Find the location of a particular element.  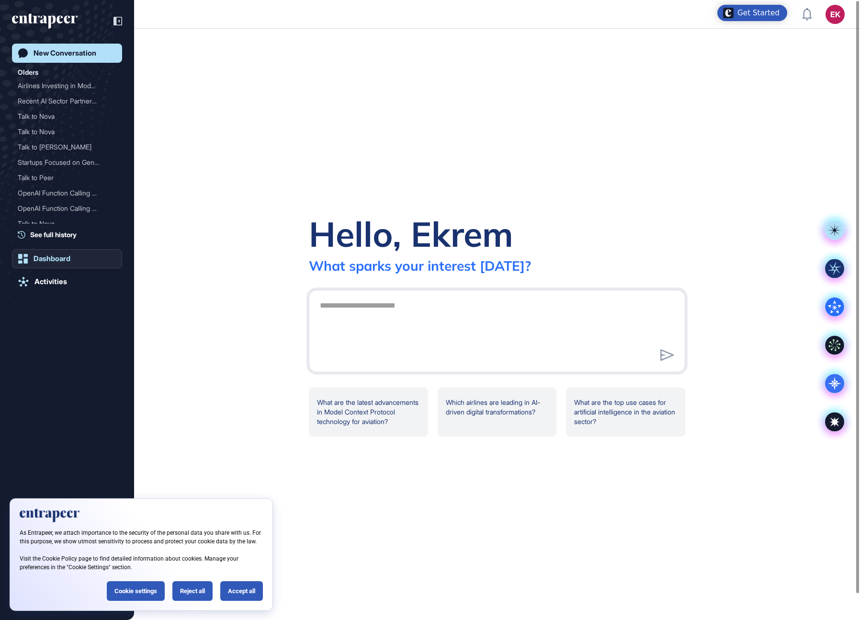

a: New Conversation is located at coordinates (67, 53).